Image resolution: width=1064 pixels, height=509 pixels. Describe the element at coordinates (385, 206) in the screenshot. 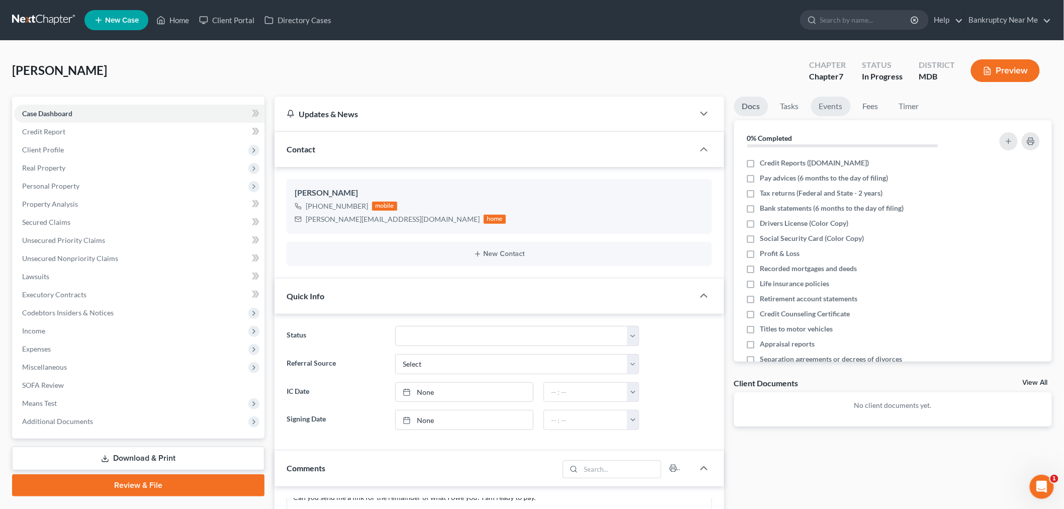

I see `div: mobile` at that location.